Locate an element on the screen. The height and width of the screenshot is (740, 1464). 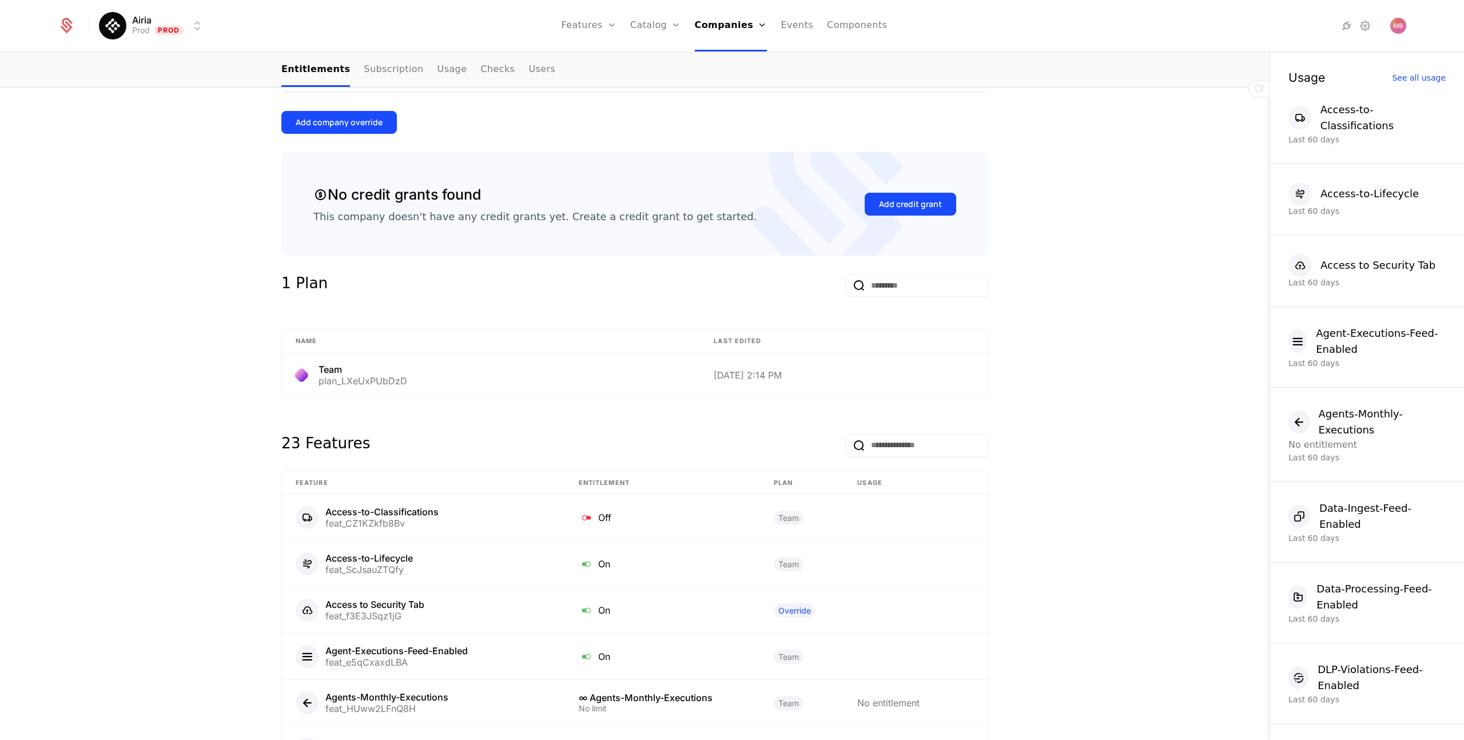
a: Subscription is located at coordinates (393, 70).